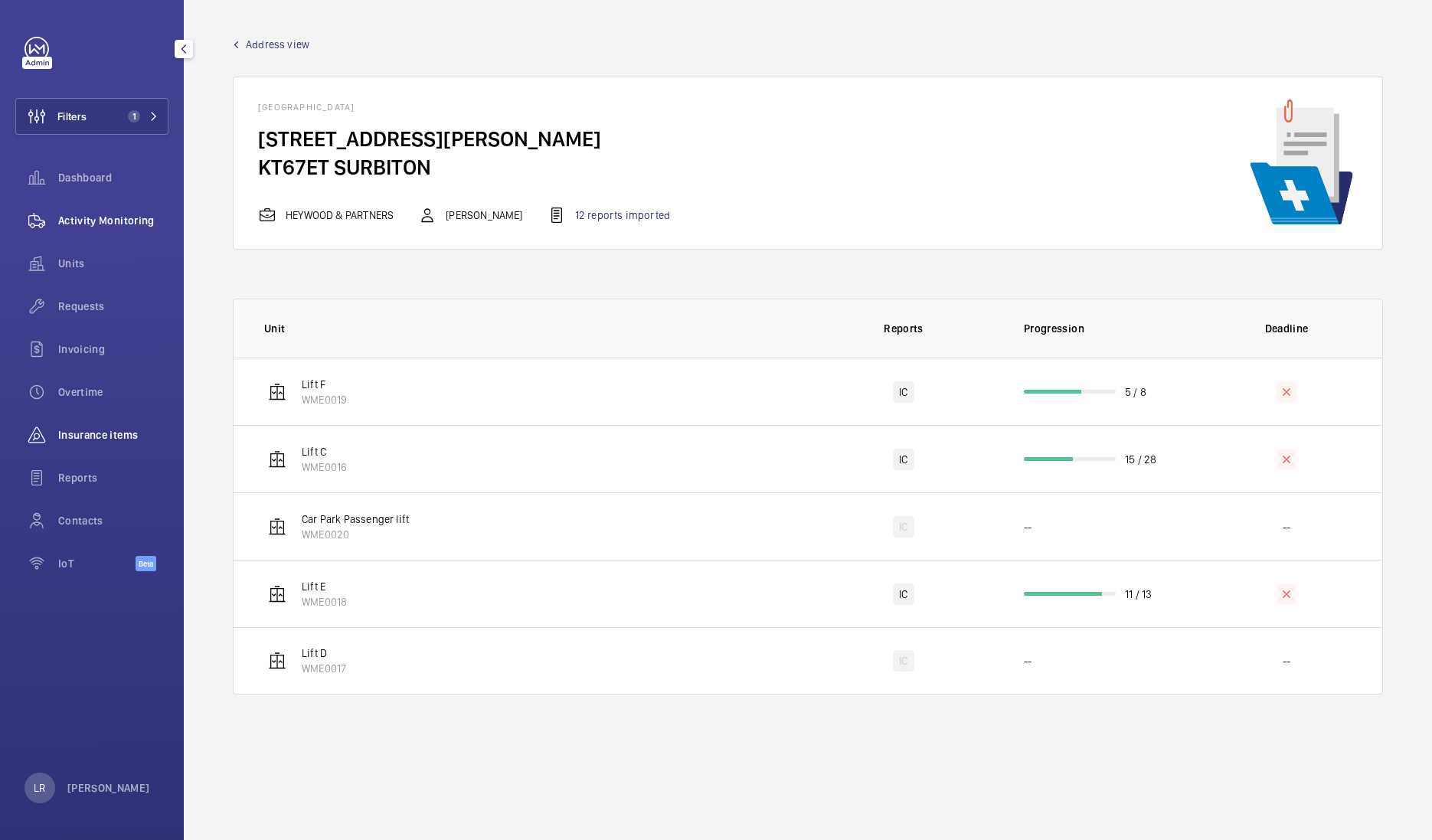 The image size is (1432, 840). I want to click on p: Car Park Passenger lift, so click(355, 519).